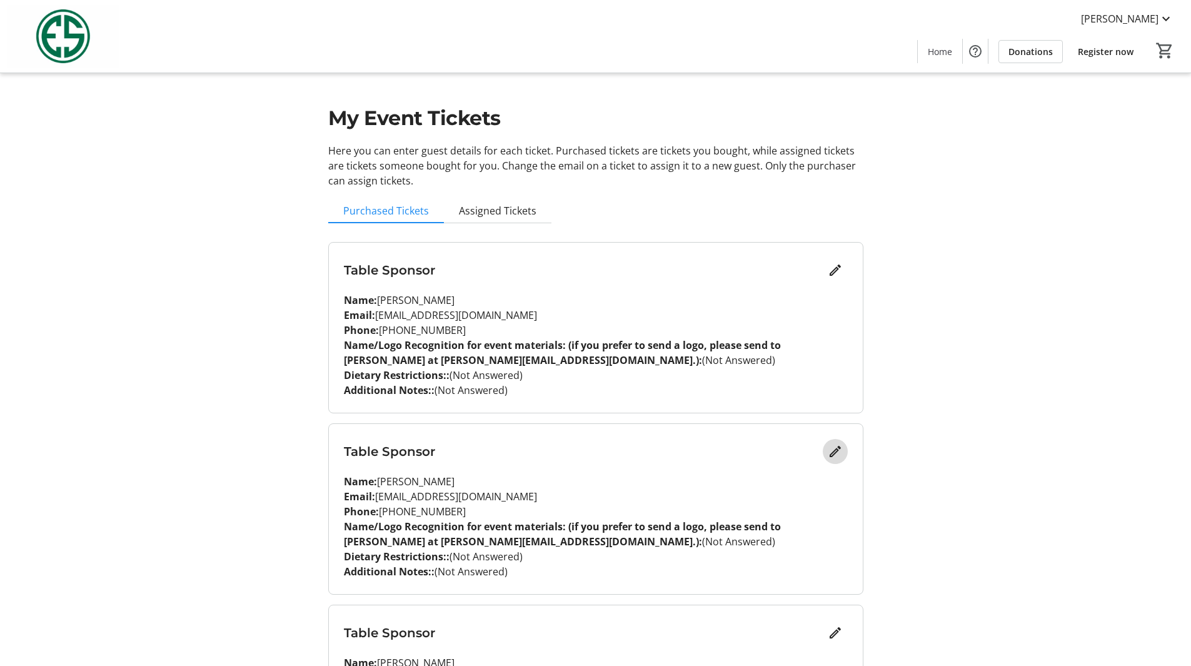  Describe the element at coordinates (940, 51) in the screenshot. I see `a: Home` at that location.